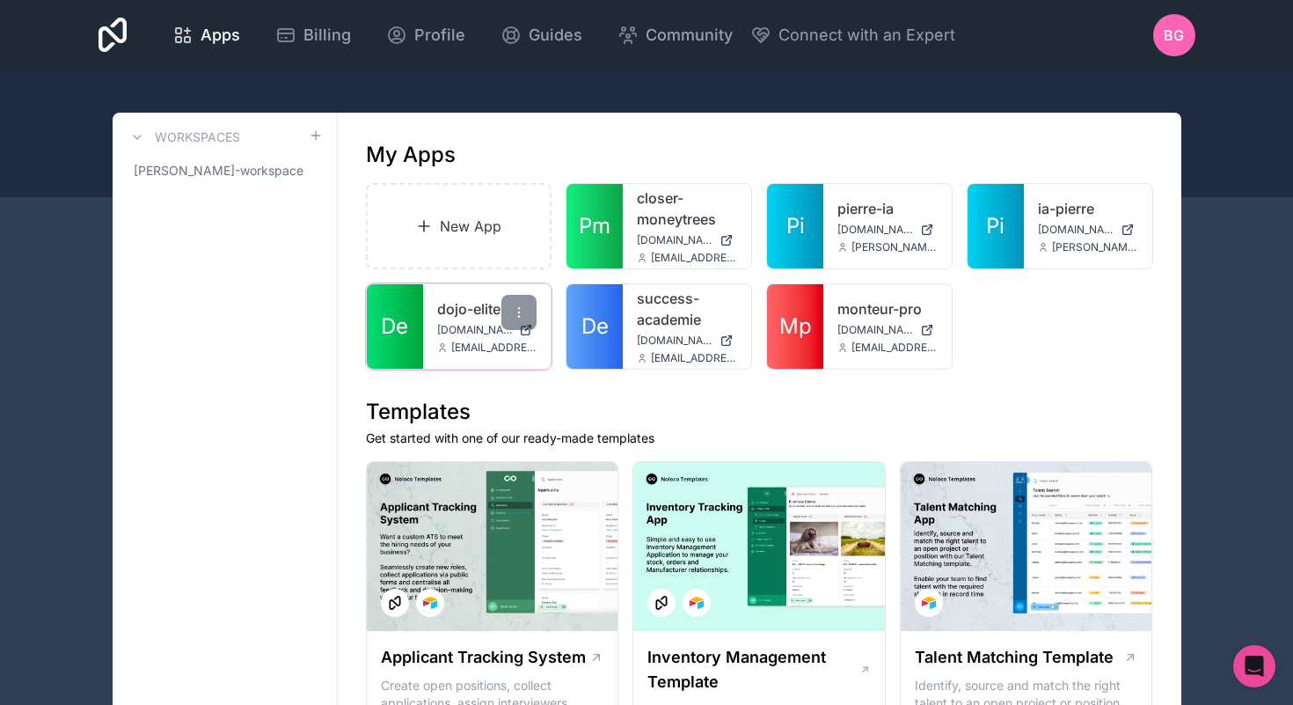 The height and width of the screenshot is (705, 1293). Describe the element at coordinates (313, 35) in the screenshot. I see `a: Billing` at that location.